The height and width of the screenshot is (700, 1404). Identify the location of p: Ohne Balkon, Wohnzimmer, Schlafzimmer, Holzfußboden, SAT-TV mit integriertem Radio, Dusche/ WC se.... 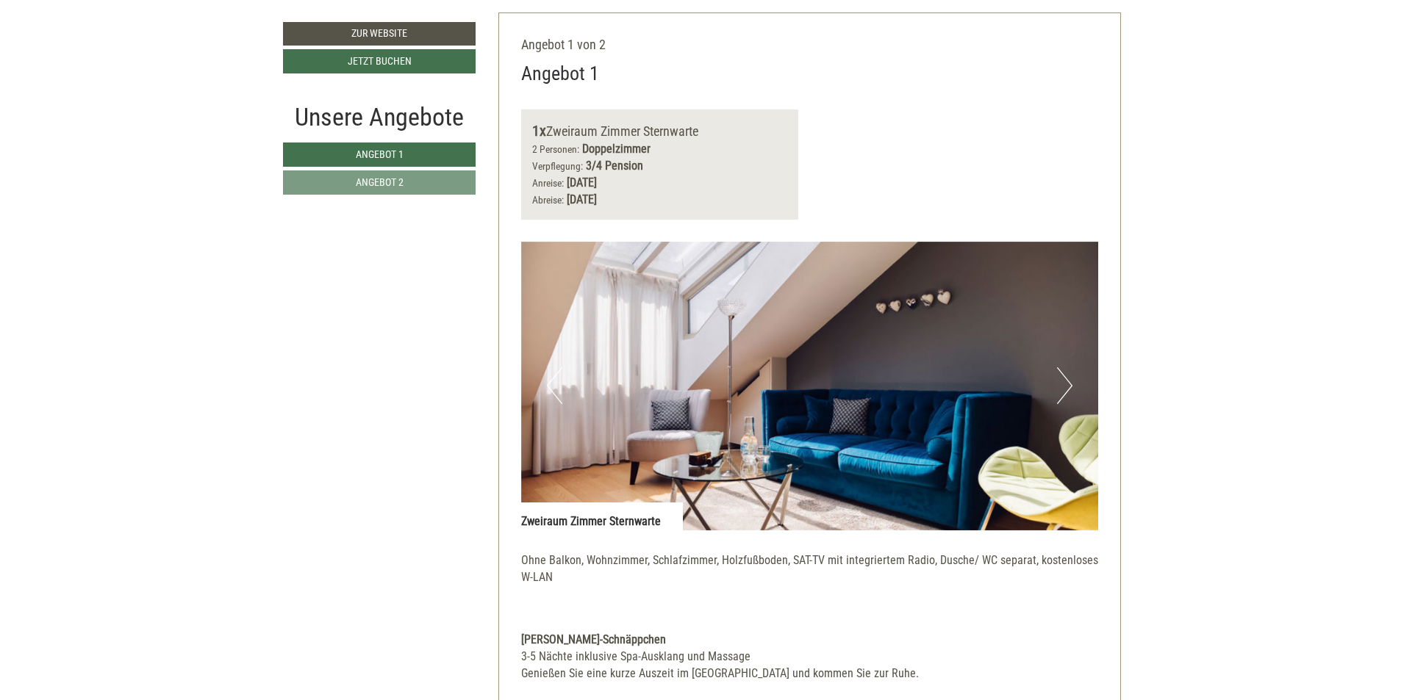
(810, 578).